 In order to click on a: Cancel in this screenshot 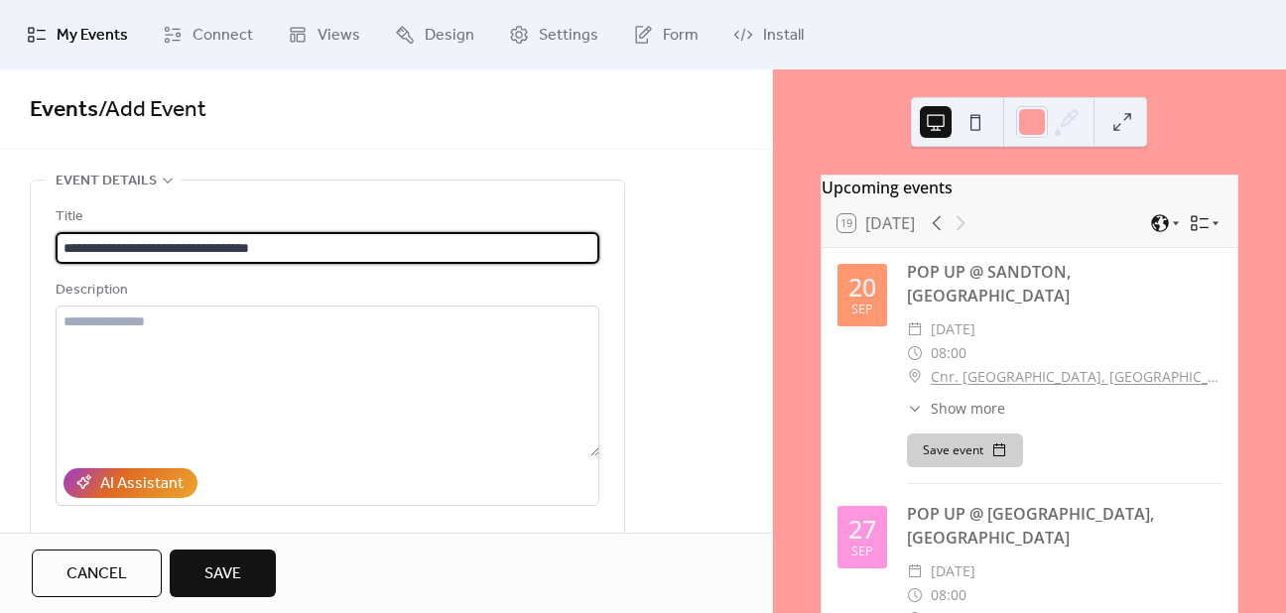, I will do `click(96, 574)`.